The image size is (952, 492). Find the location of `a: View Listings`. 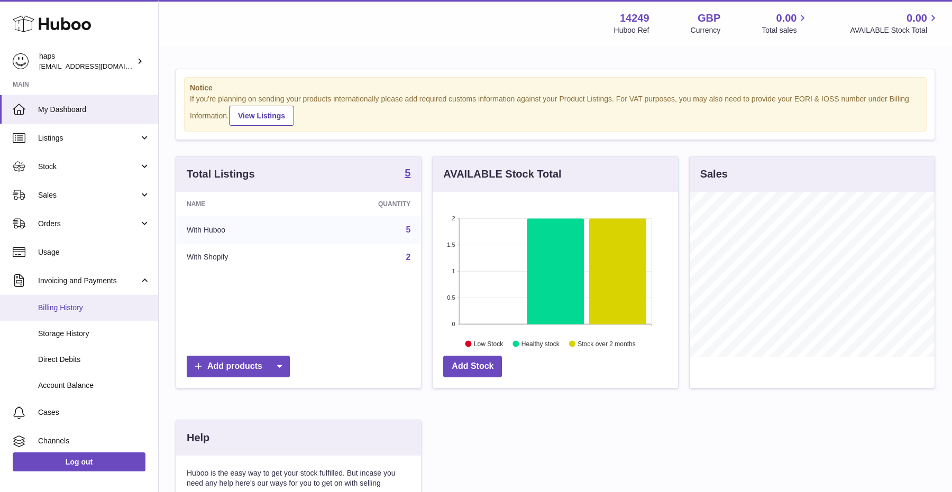

a: View Listings is located at coordinates (261, 116).